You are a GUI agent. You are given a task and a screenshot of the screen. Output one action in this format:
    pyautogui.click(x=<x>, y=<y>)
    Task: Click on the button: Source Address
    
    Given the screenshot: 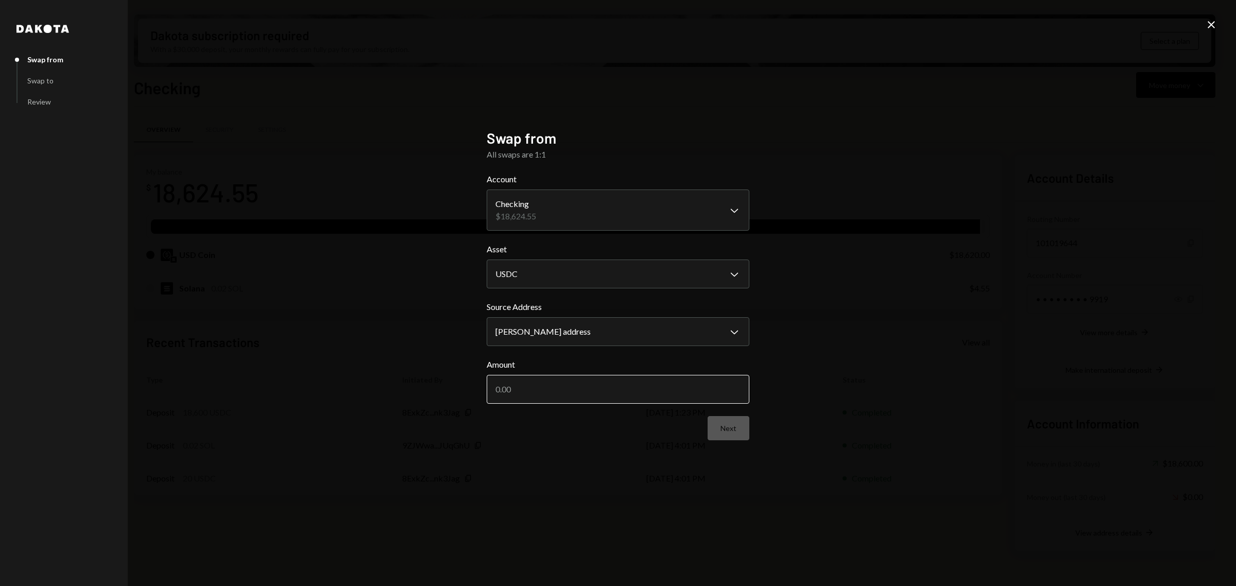 What is the action you would take?
    pyautogui.click(x=618, y=332)
    